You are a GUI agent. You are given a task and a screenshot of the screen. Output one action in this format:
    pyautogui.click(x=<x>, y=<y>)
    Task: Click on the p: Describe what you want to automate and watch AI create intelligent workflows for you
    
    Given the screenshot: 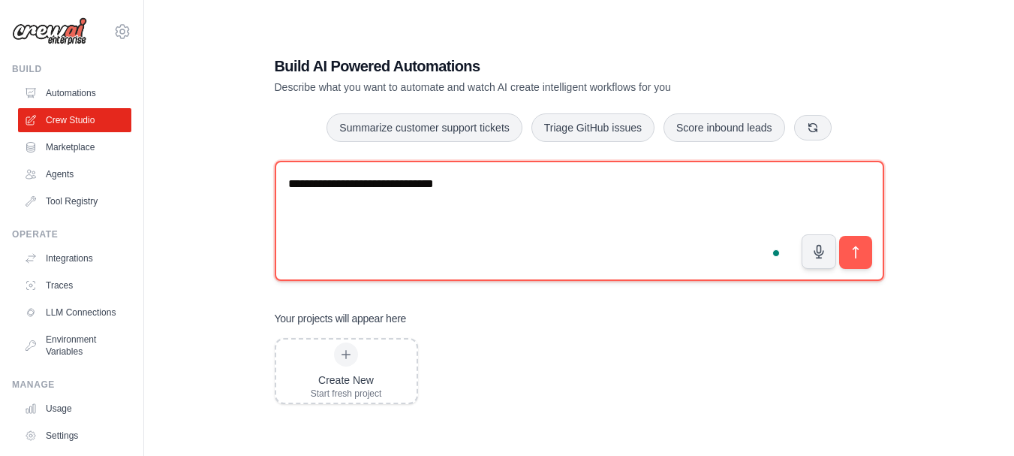 What is the action you would take?
    pyautogui.click(x=527, y=87)
    